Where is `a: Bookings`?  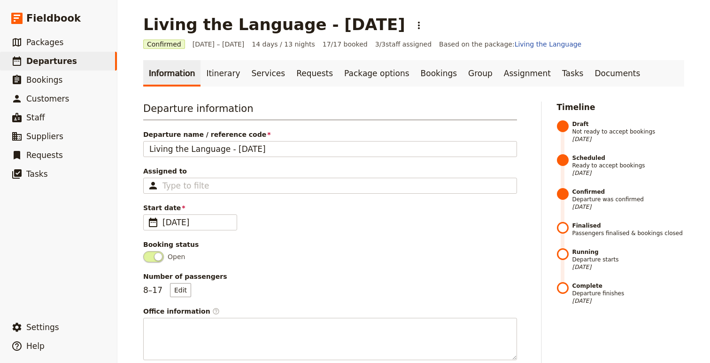 a: Bookings is located at coordinates (439, 73).